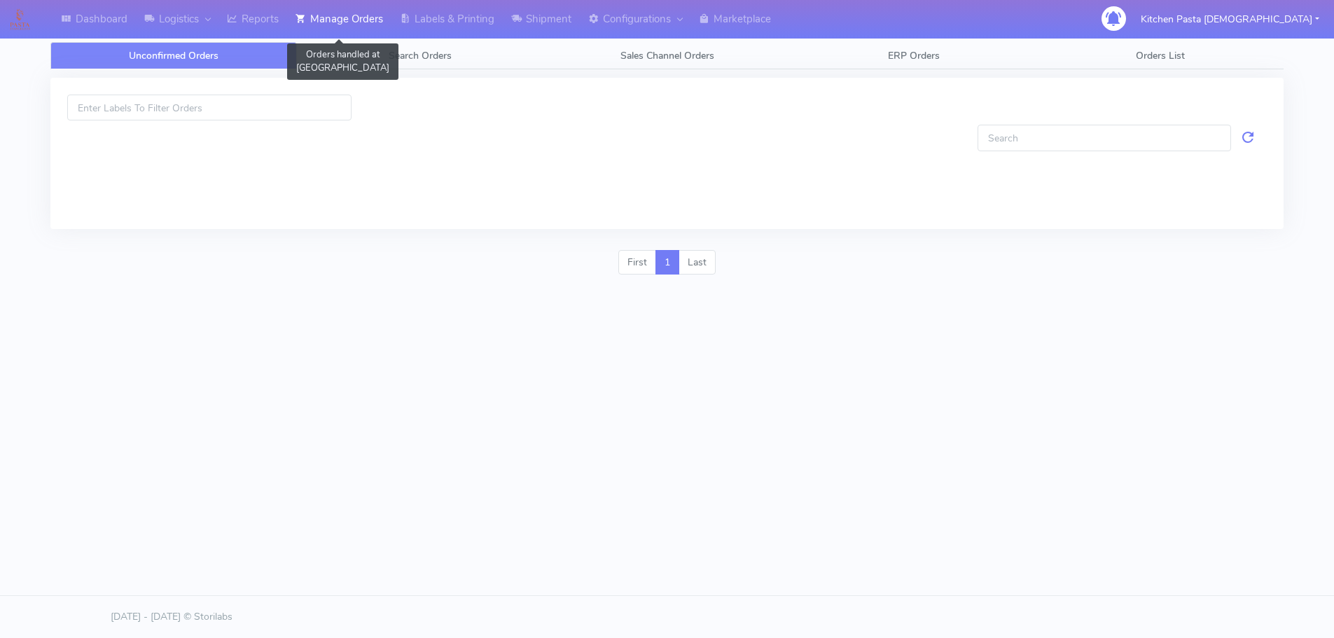 Image resolution: width=1334 pixels, height=638 pixels. I want to click on a: 1, so click(667, 263).